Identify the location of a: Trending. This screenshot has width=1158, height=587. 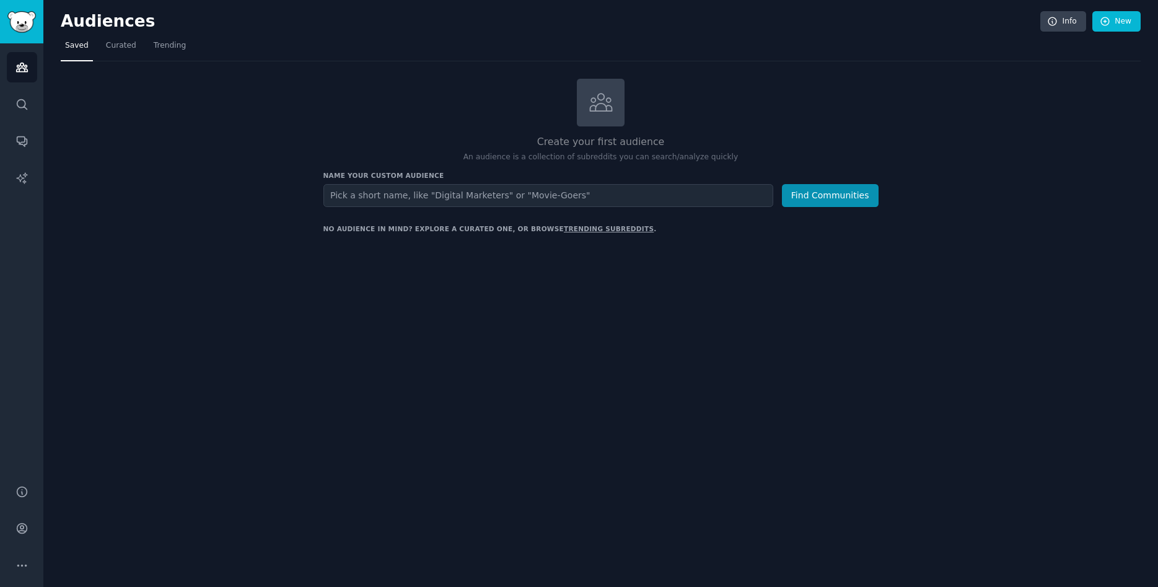
(170, 48).